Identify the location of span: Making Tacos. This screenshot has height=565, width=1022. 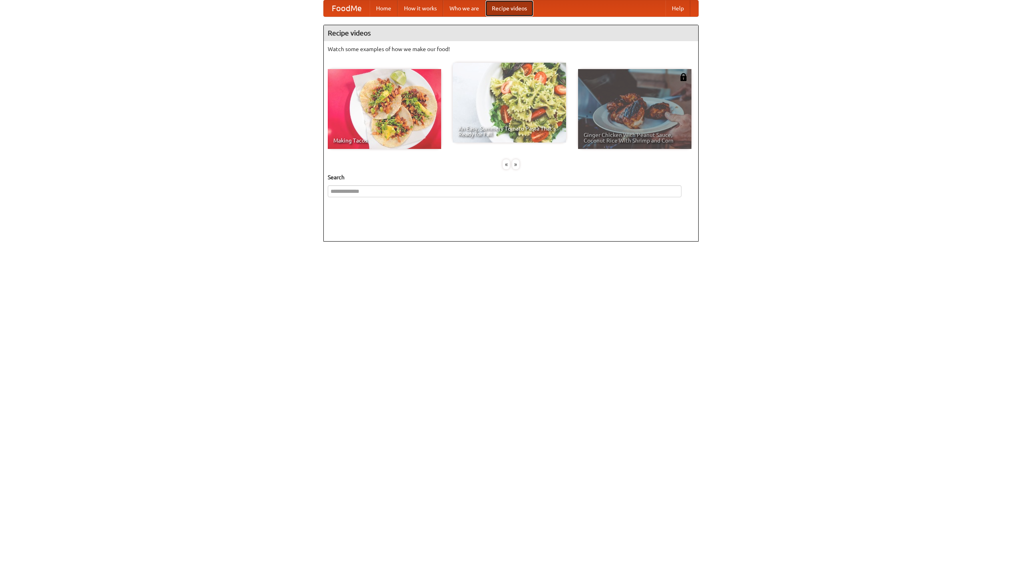
(384, 141).